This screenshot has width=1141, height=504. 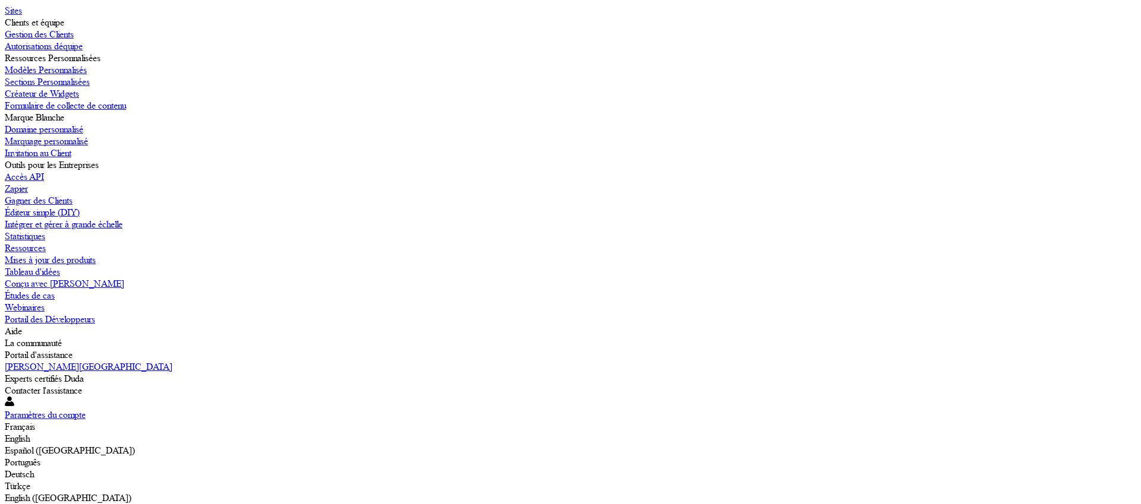 What do you see at coordinates (16, 188) in the screenshot?
I see `label: Zapier` at bounding box center [16, 188].